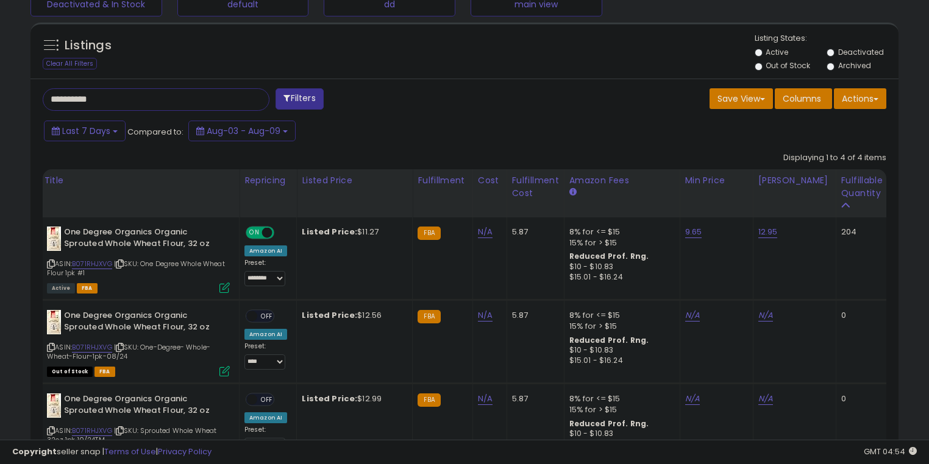  What do you see at coordinates (88, 46) in the screenshot?
I see `h5: Listings` at bounding box center [88, 46].